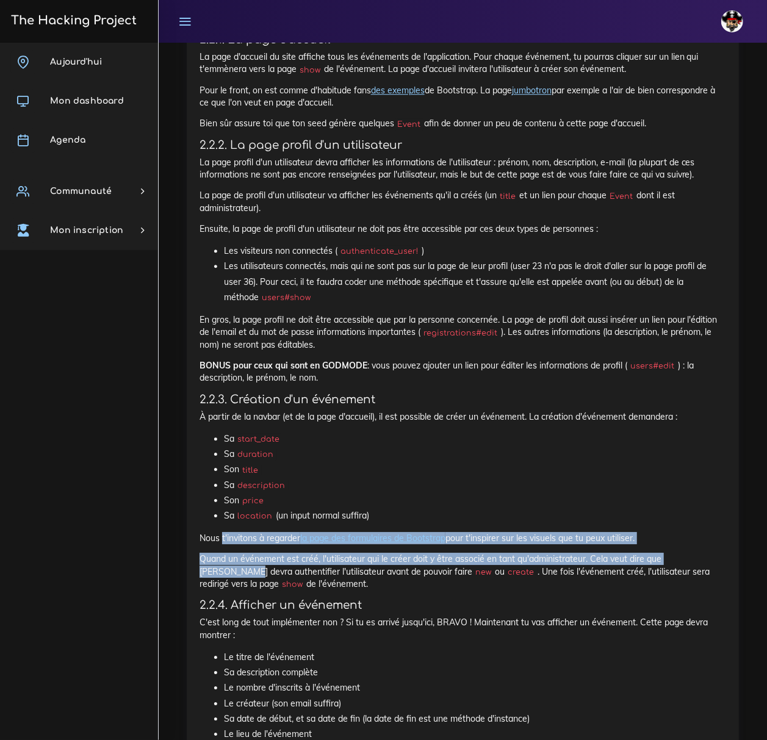 The image size is (767, 740). I want to click on p: Ensuite, la page de profil d'un utilisateur ne doit pas être accessible par ces deux types de per..., so click(462, 229).